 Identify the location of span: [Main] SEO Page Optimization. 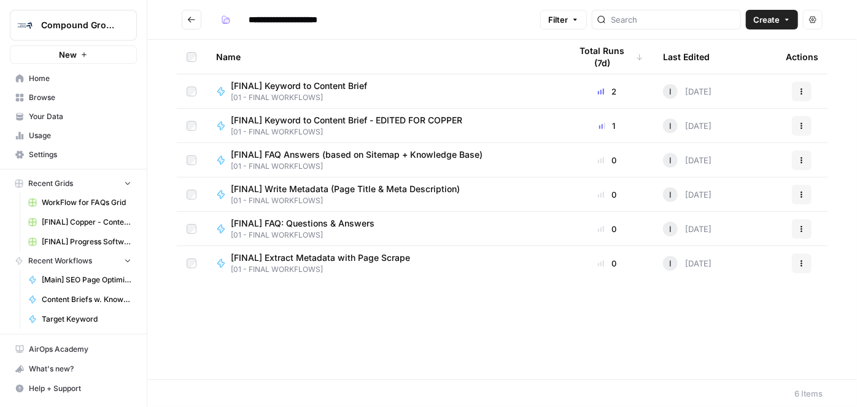
(87, 280).